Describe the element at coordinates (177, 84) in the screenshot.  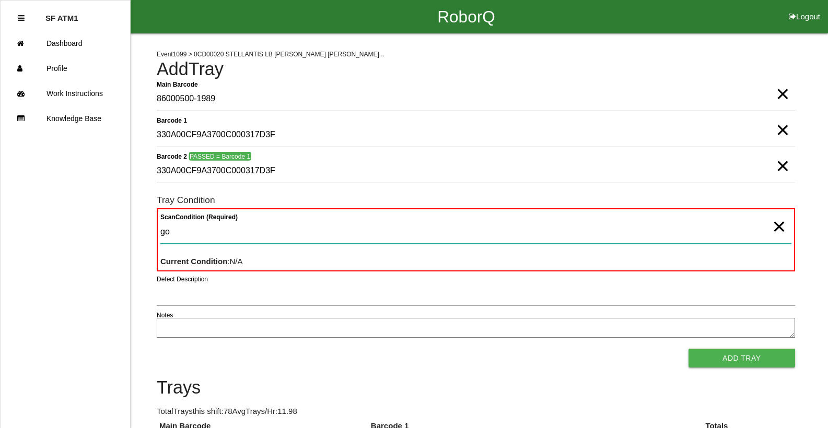
I see `b: Main Barcode` at that location.